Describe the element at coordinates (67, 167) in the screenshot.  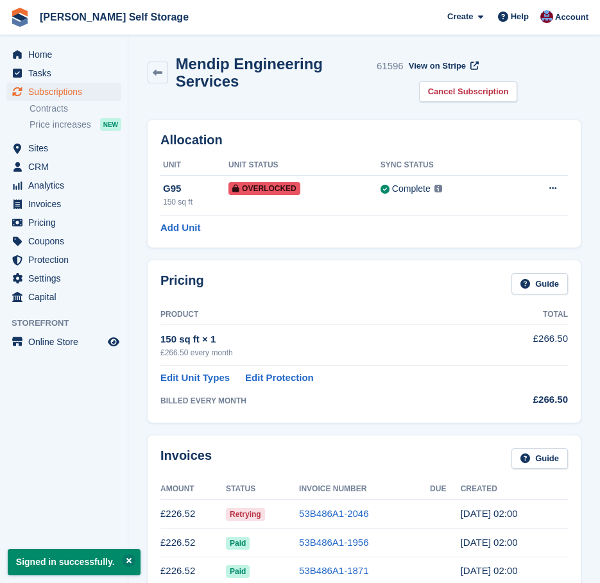
I see `span: CRM` at that location.